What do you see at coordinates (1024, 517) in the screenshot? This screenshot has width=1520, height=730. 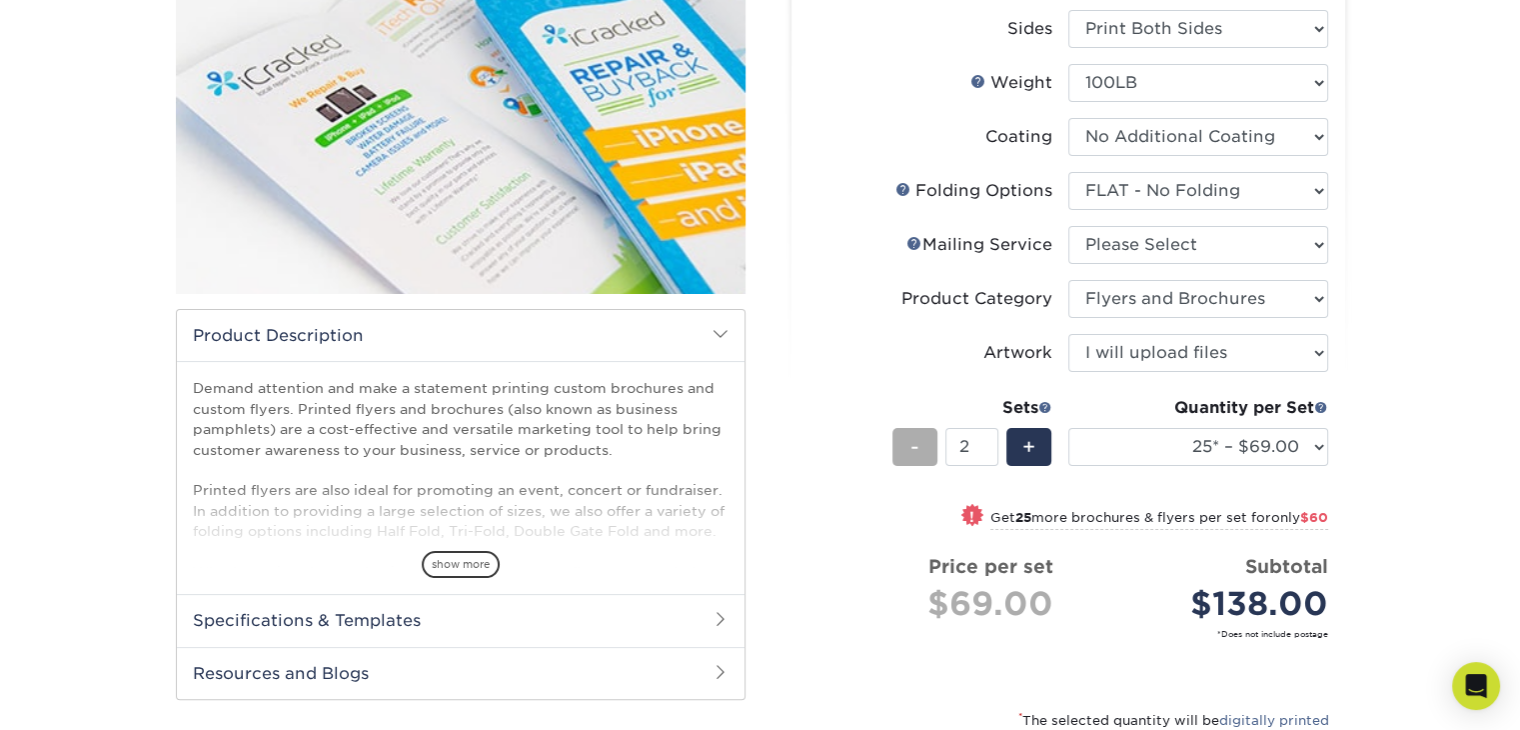 I see `strong: 25` at bounding box center [1024, 517].